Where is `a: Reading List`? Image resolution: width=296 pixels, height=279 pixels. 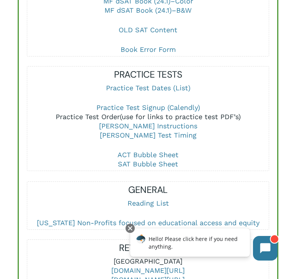 a: Reading List is located at coordinates (148, 203).